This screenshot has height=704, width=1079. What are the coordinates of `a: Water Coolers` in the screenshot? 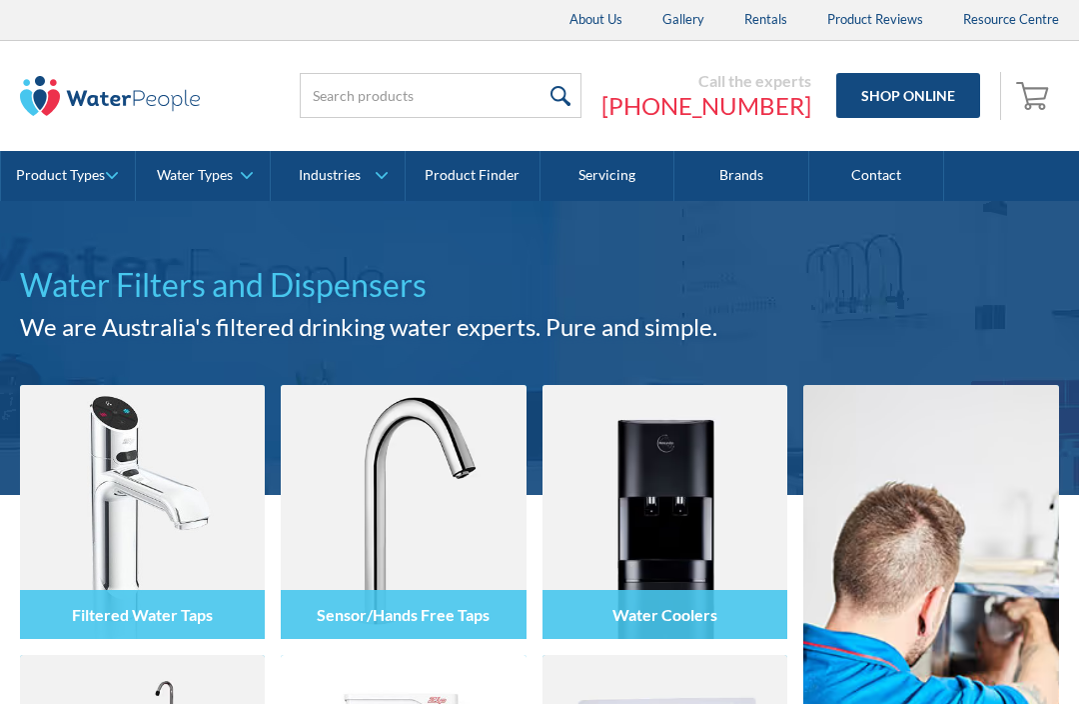 It's located at (665, 512).